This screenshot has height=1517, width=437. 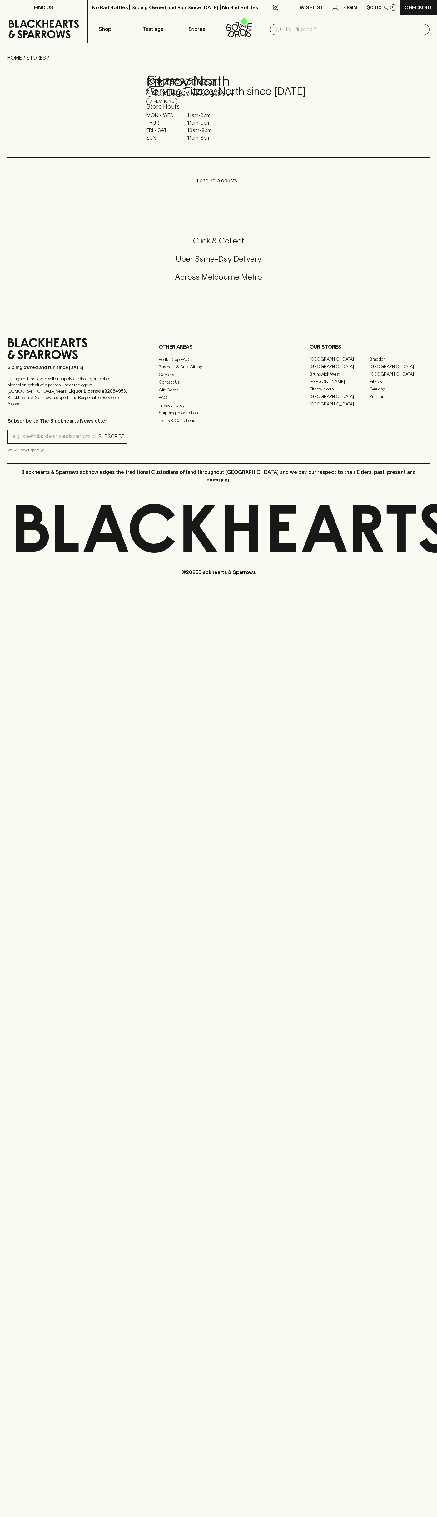 I want to click on p: FIND US, so click(x=44, y=7).